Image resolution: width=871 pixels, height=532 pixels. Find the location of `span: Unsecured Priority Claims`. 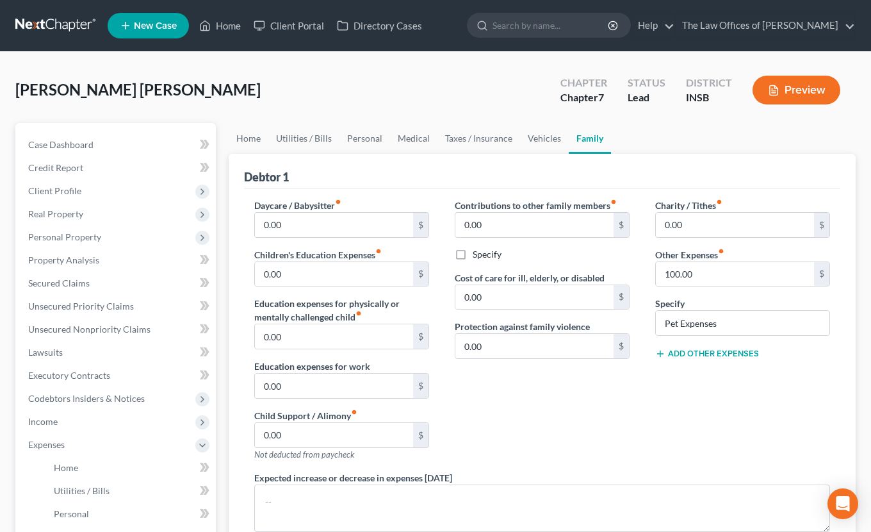

span: Unsecured Priority Claims is located at coordinates (81, 305).